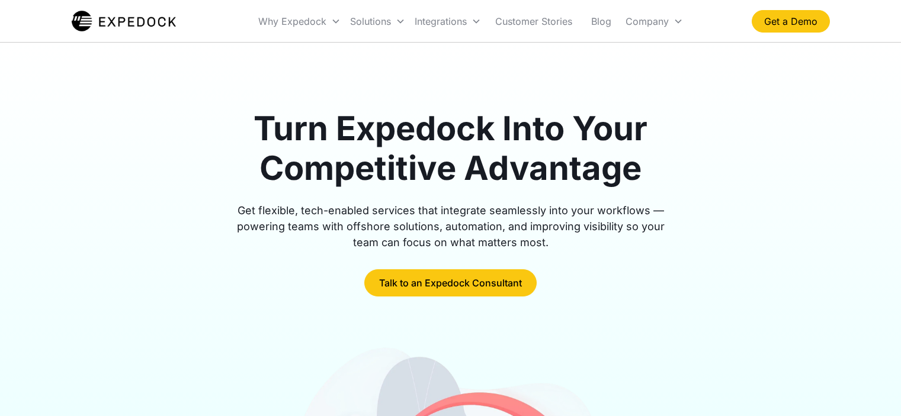 The width and height of the screenshot is (901, 416). What do you see at coordinates (451, 149) in the screenshot?
I see `h1: Turn Expedock Into Your Competitive Advantage` at bounding box center [451, 149].